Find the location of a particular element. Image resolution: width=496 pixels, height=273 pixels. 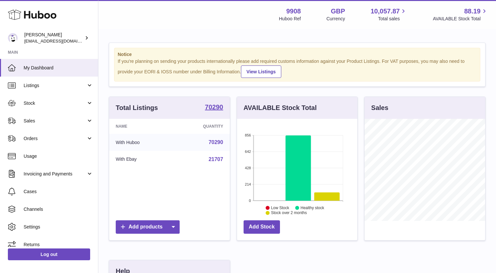

h3: Total Listings is located at coordinates (137, 108).